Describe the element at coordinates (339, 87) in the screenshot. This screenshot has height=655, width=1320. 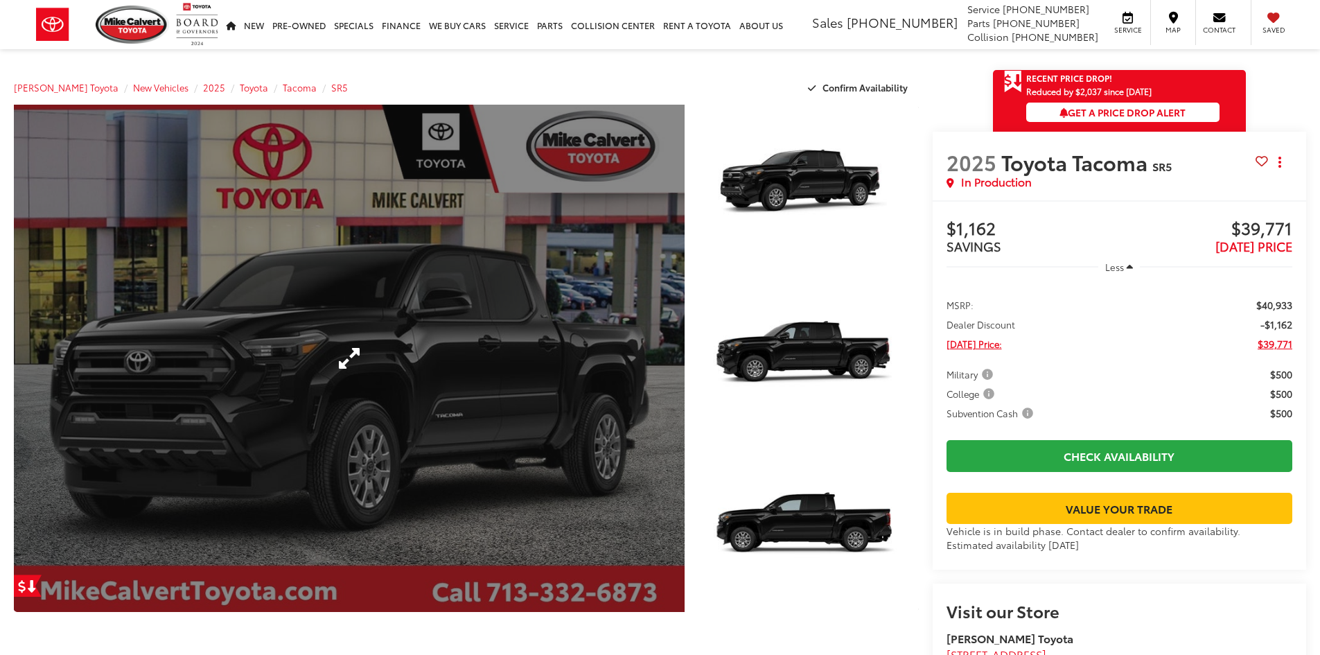
I see `a: SR5` at that location.